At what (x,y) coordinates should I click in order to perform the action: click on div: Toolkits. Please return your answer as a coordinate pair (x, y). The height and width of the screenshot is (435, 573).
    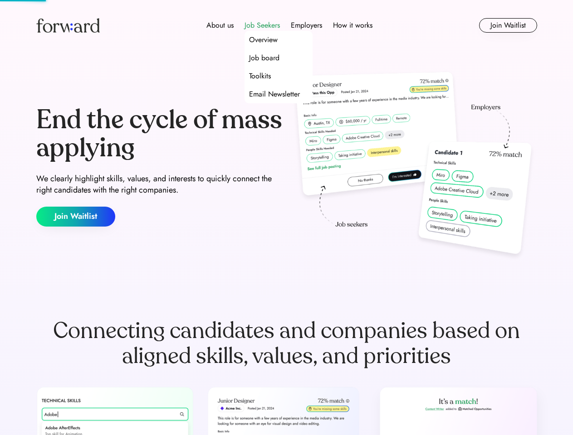
    Looking at the image, I should click on (260, 76).